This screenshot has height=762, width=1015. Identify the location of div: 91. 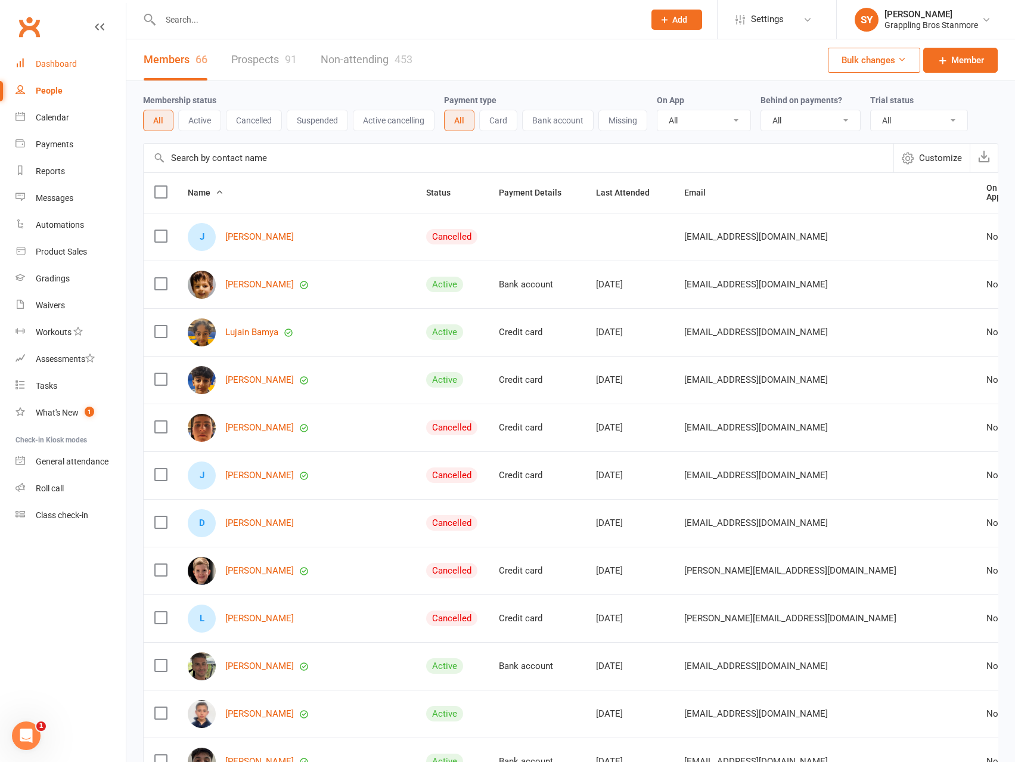
(291, 59).